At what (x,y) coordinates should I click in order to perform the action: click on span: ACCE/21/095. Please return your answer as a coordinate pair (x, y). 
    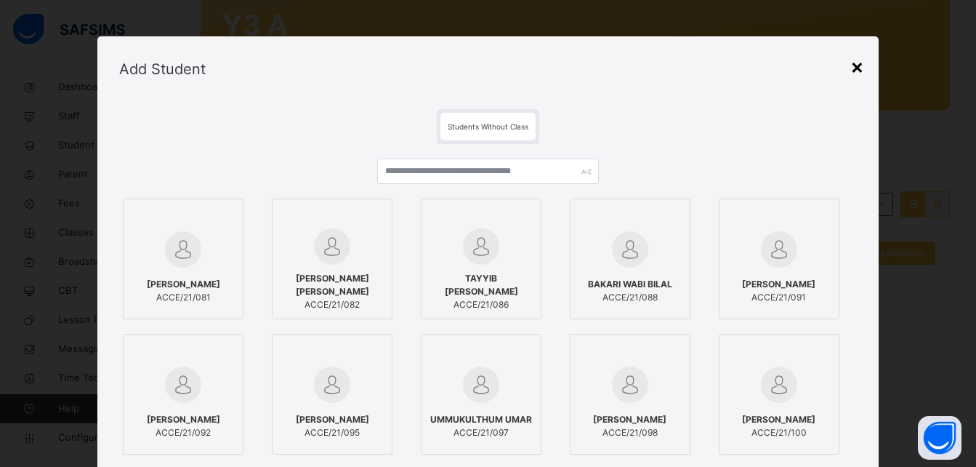
    Looking at the image, I should click on (332, 432).